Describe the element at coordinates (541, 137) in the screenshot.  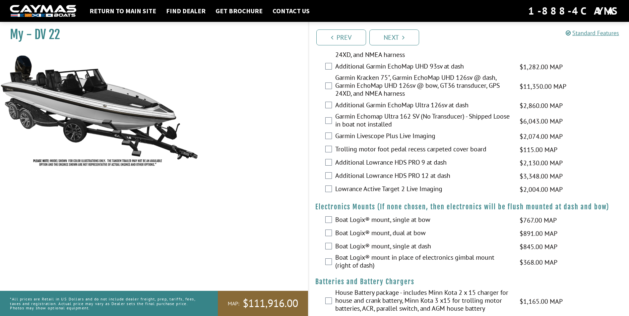
I see `span: $2,074.00 MAP` at that location.